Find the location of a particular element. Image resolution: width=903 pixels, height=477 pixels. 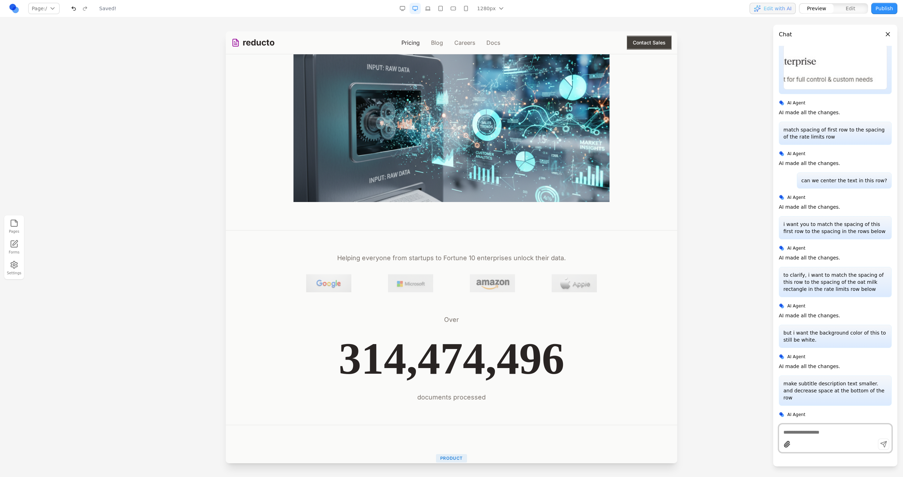

button: Mobile is located at coordinates (466, 8).